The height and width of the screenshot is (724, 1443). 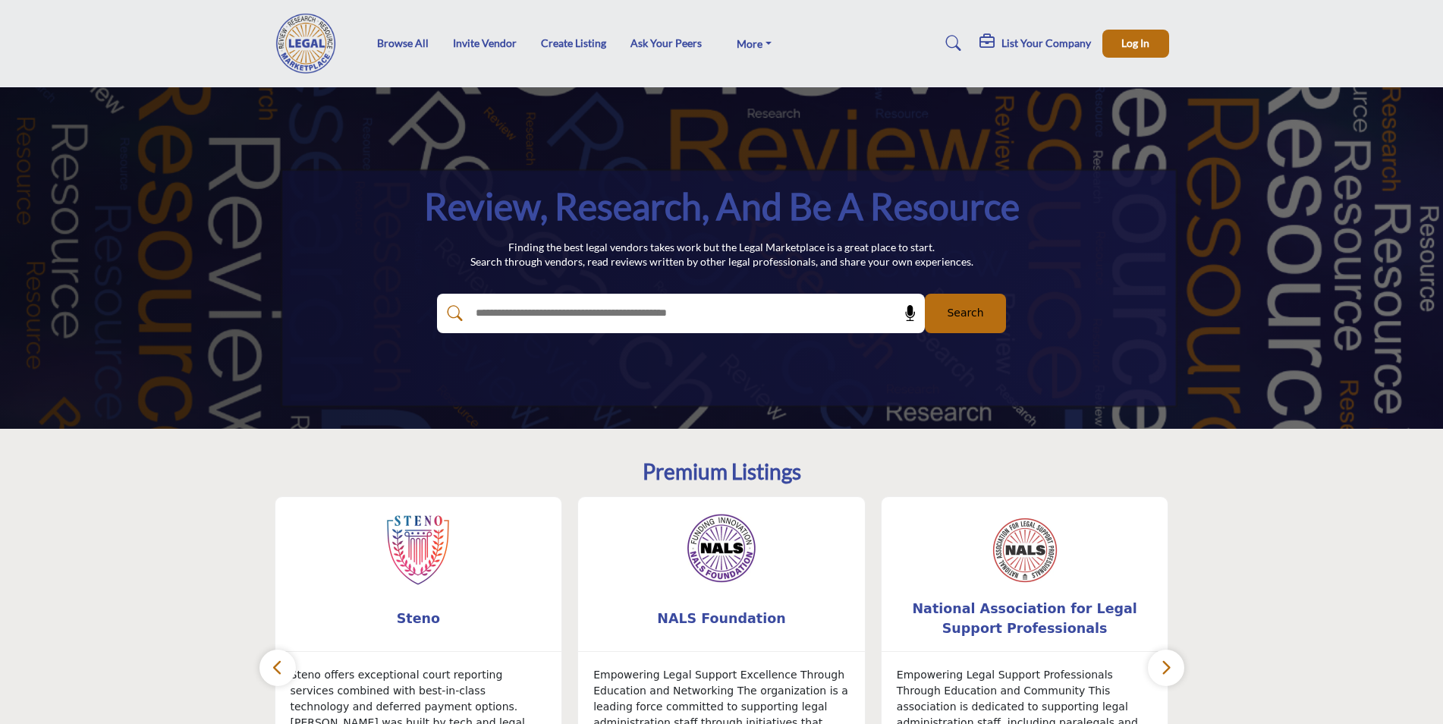 What do you see at coordinates (721, 262) in the screenshot?
I see `p: Search through vendors, read reviews written by other legal professionals, and share your own exp...` at bounding box center [721, 262].